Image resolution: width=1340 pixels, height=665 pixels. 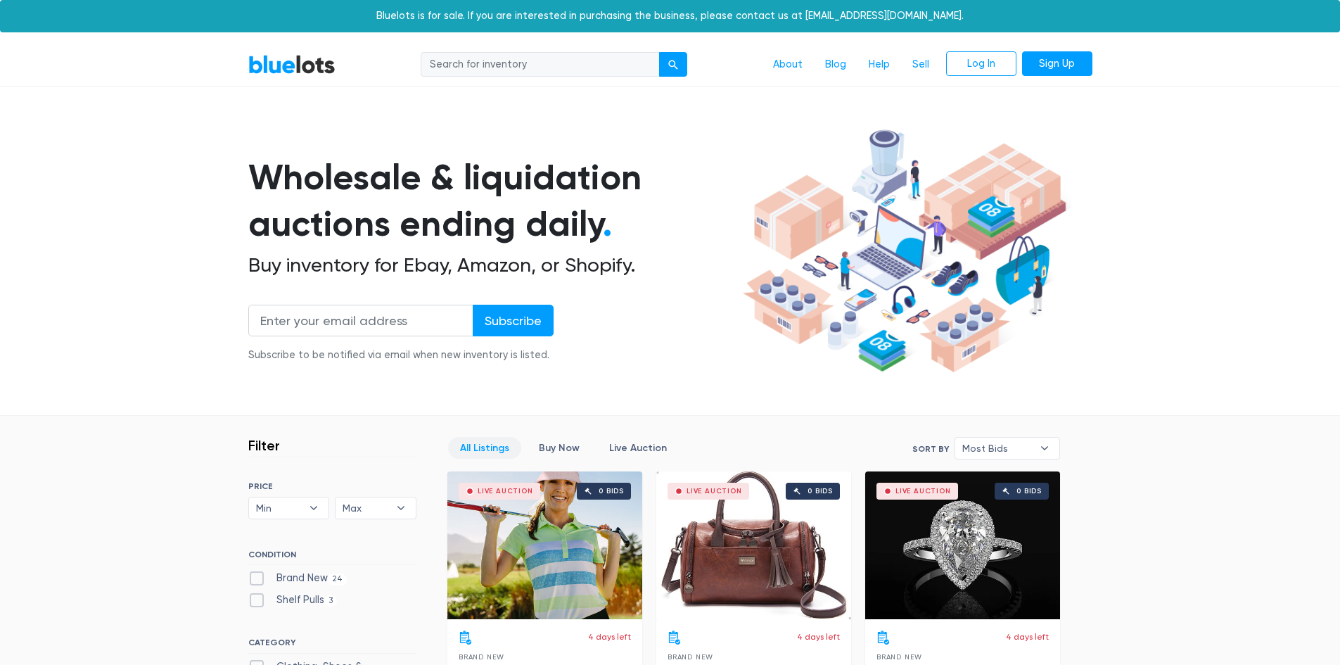 What do you see at coordinates (788, 65) in the screenshot?
I see `a: About` at bounding box center [788, 65].